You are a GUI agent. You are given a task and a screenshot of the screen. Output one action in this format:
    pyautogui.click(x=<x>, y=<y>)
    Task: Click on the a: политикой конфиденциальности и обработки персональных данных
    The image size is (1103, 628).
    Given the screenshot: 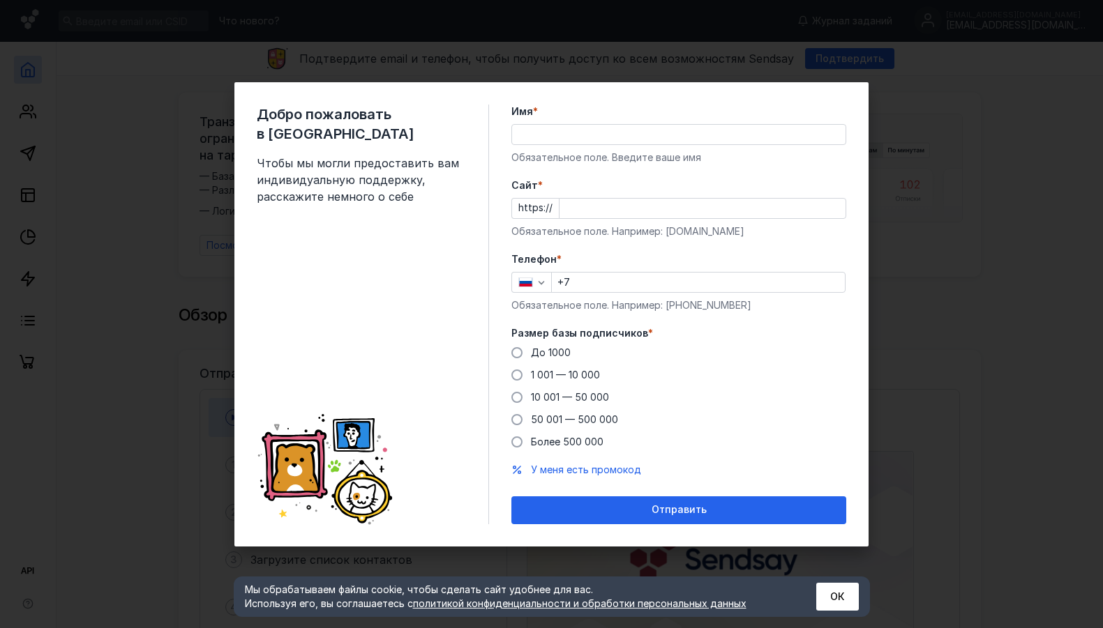 What is the action you would take?
    pyautogui.click(x=579, y=603)
    